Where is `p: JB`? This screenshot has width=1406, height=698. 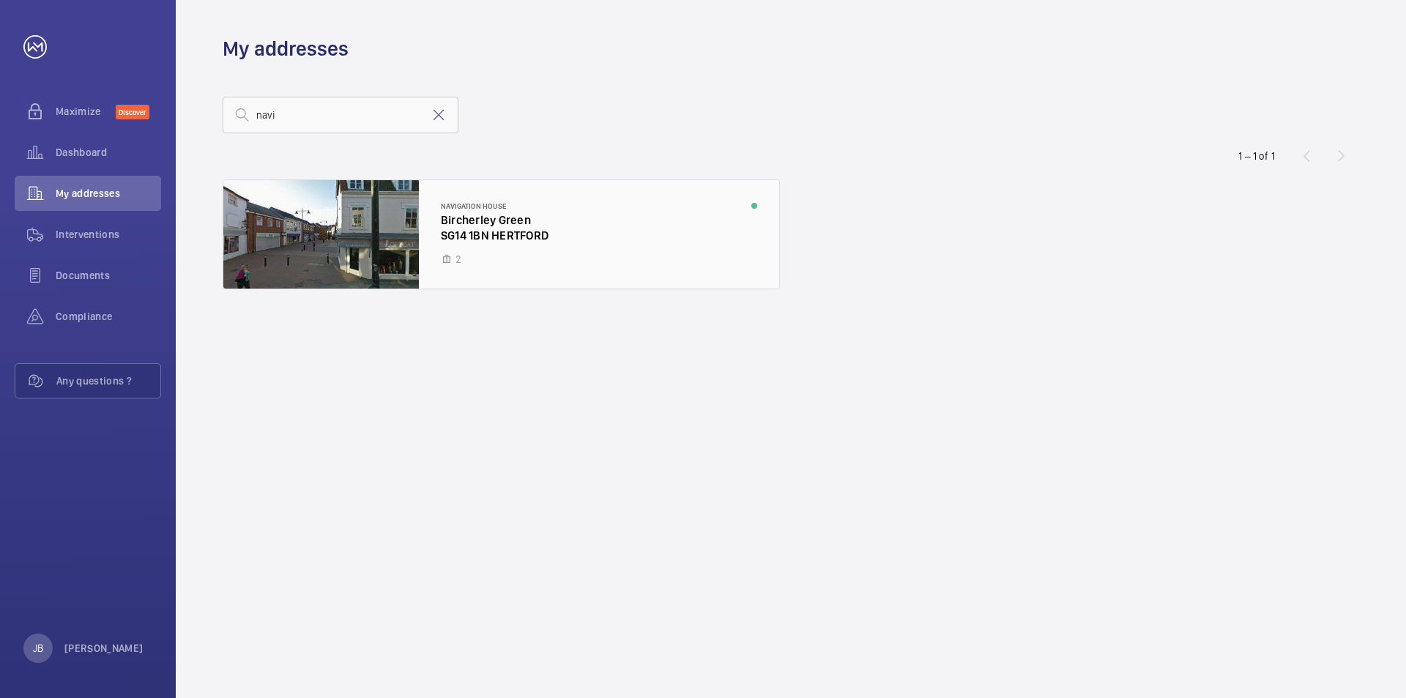 p: JB is located at coordinates (38, 648).